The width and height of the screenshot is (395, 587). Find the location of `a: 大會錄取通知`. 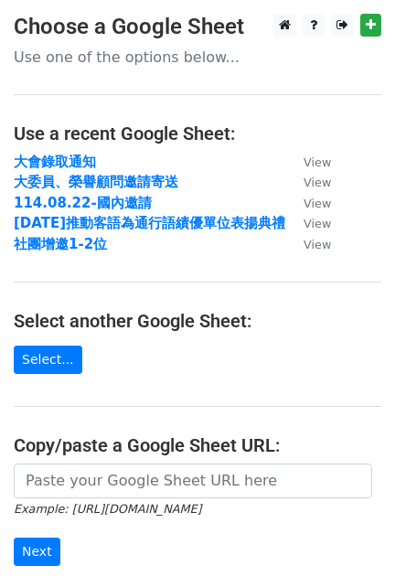

a: 大會錄取通知 is located at coordinates (55, 162).